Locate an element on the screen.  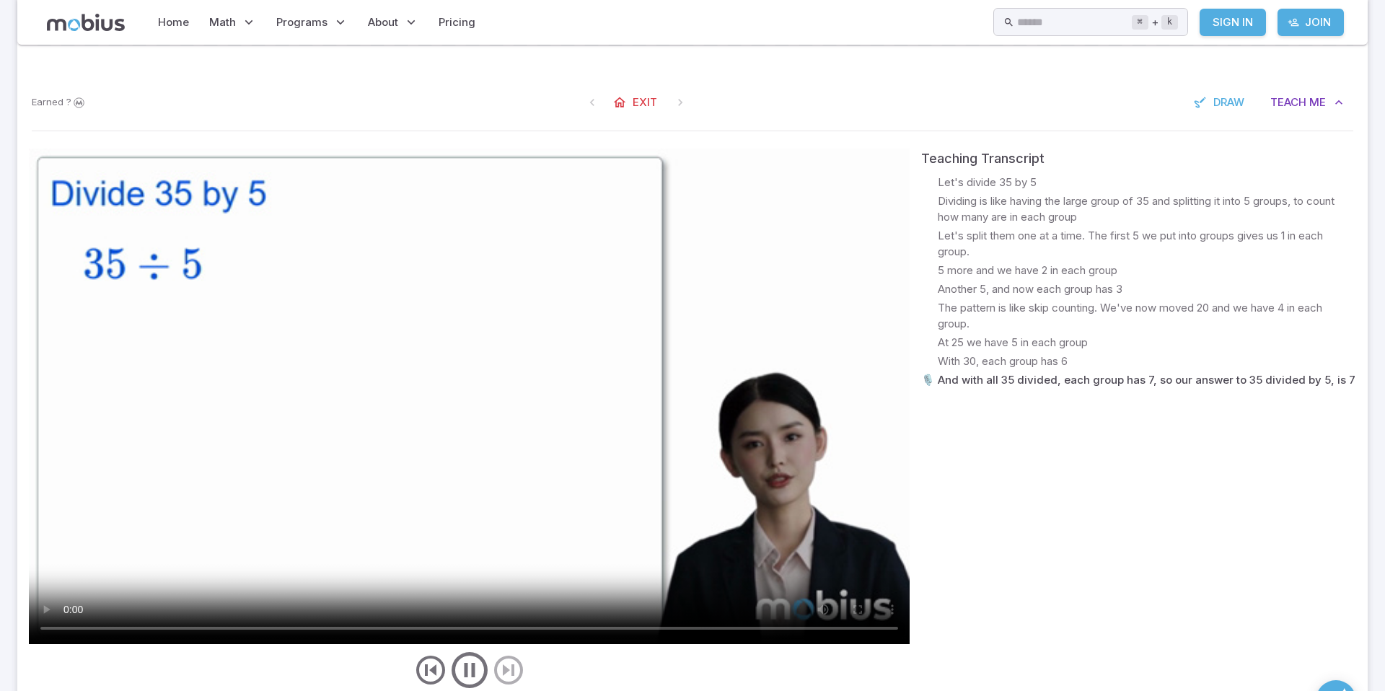
p: Another 5, and now each group has 3 is located at coordinates (1030, 289).